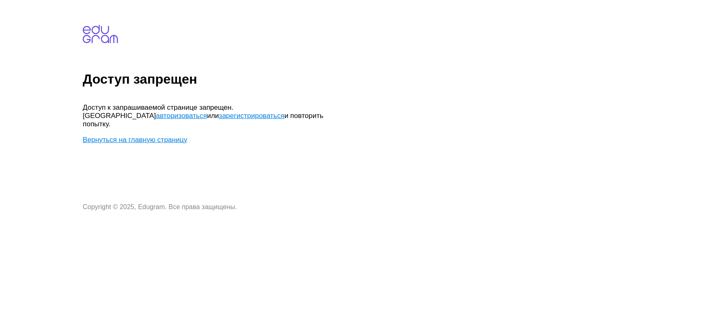 Image resolution: width=706 pixels, height=323 pixels. What do you see at coordinates (251, 115) in the screenshot?
I see `a: зарегистрироваться` at bounding box center [251, 115].